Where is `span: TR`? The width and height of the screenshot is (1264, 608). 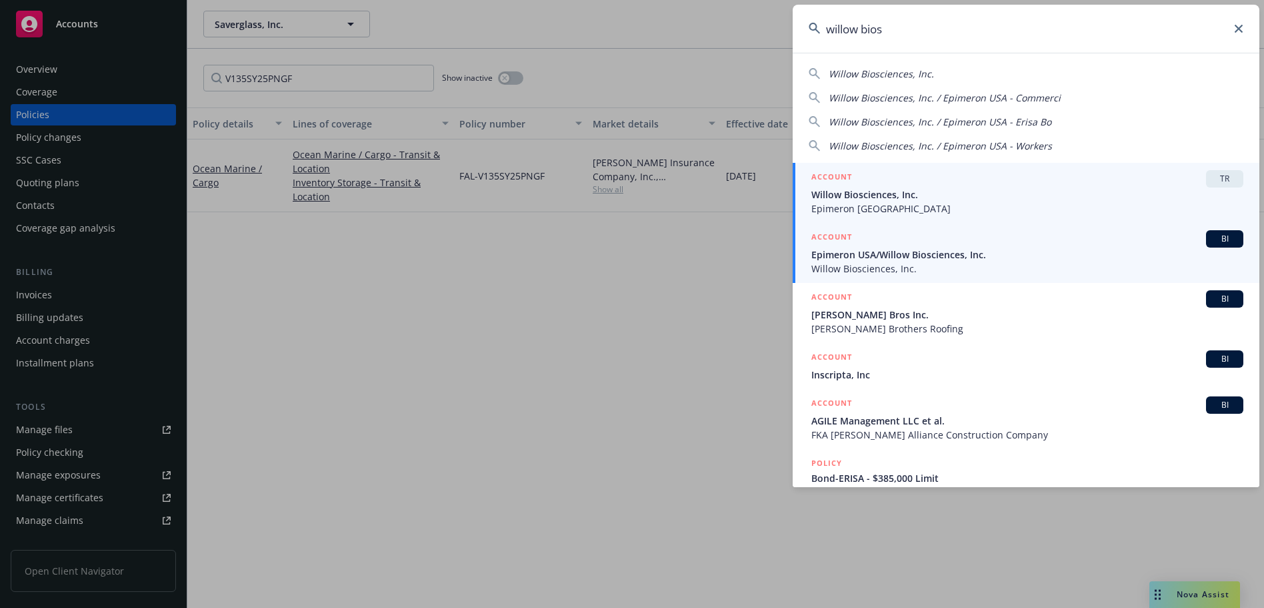
span: TR is located at coordinates (1225, 179).